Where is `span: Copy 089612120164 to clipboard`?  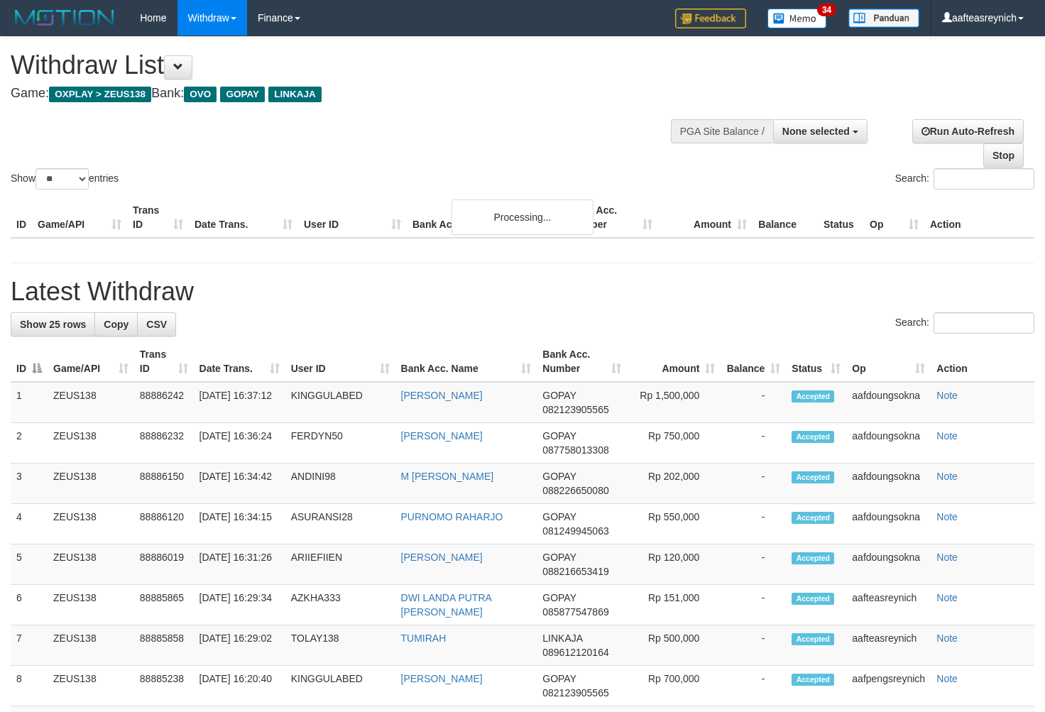
span: Copy 089612120164 to clipboard is located at coordinates (575, 653).